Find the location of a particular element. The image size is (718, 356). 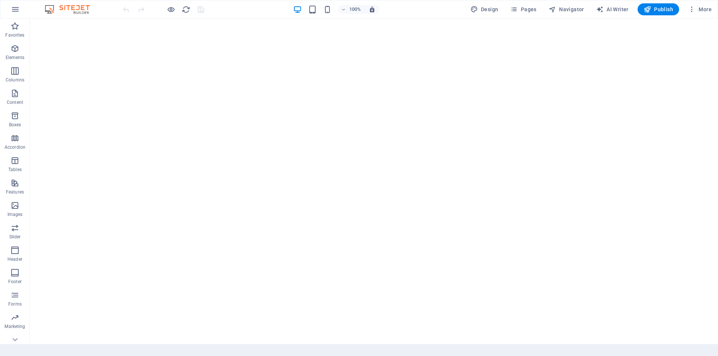

p: Images is located at coordinates (15, 215).